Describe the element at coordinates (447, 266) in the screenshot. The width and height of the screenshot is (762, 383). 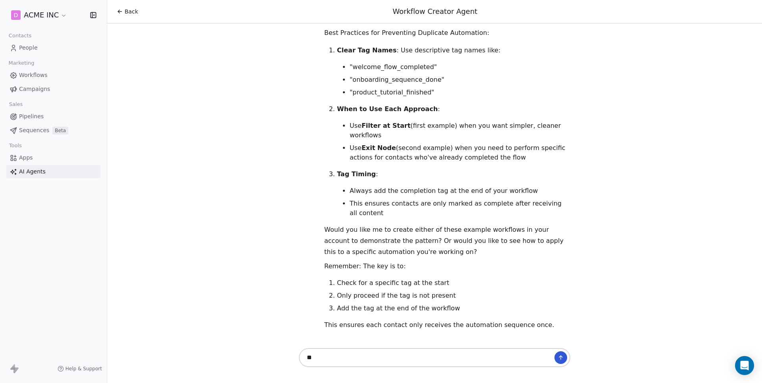
I see `p: Remember: The key is to:` at that location.